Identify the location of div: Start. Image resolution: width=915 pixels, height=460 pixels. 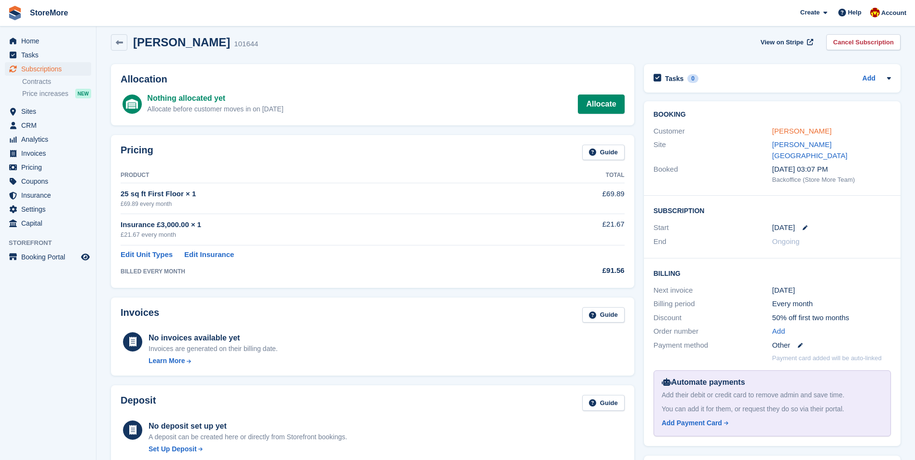
(713, 228).